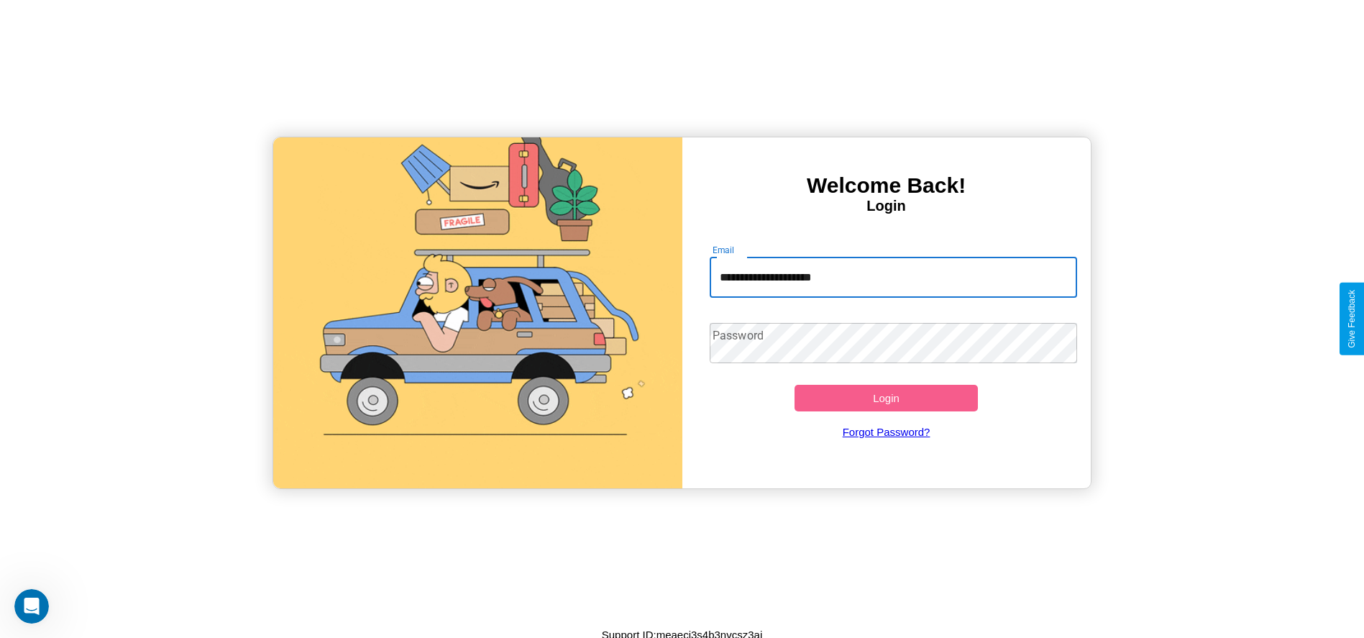 Image resolution: width=1364 pixels, height=638 pixels. I want to click on h4: Login, so click(887, 206).